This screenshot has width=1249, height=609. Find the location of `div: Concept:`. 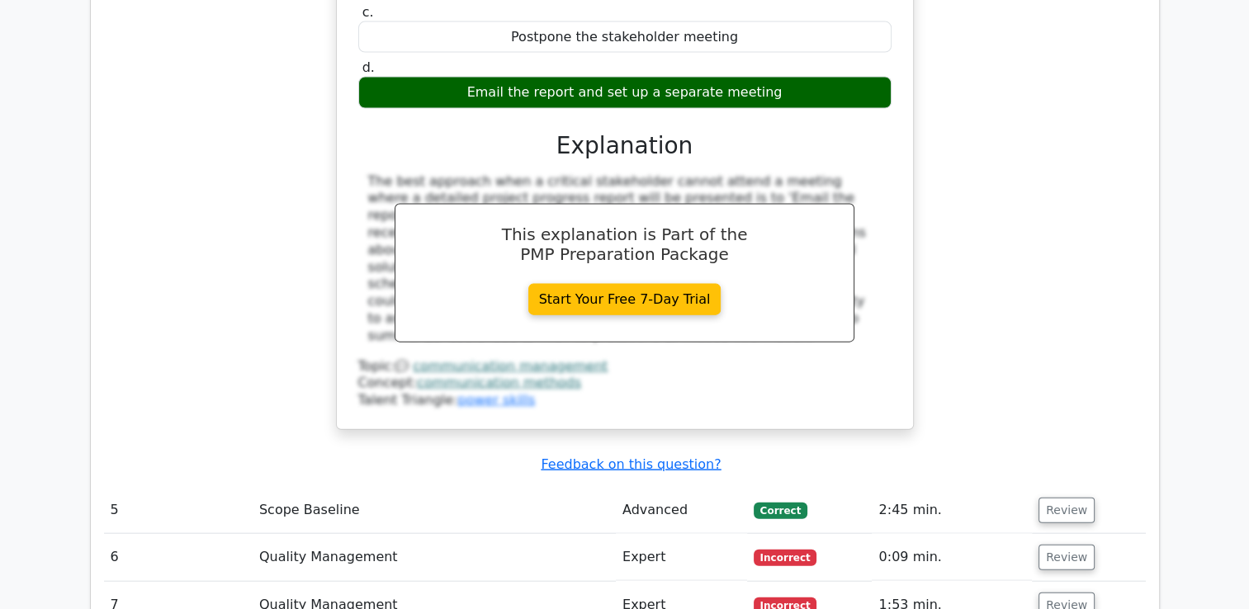

div: Concept: is located at coordinates (625, 383).